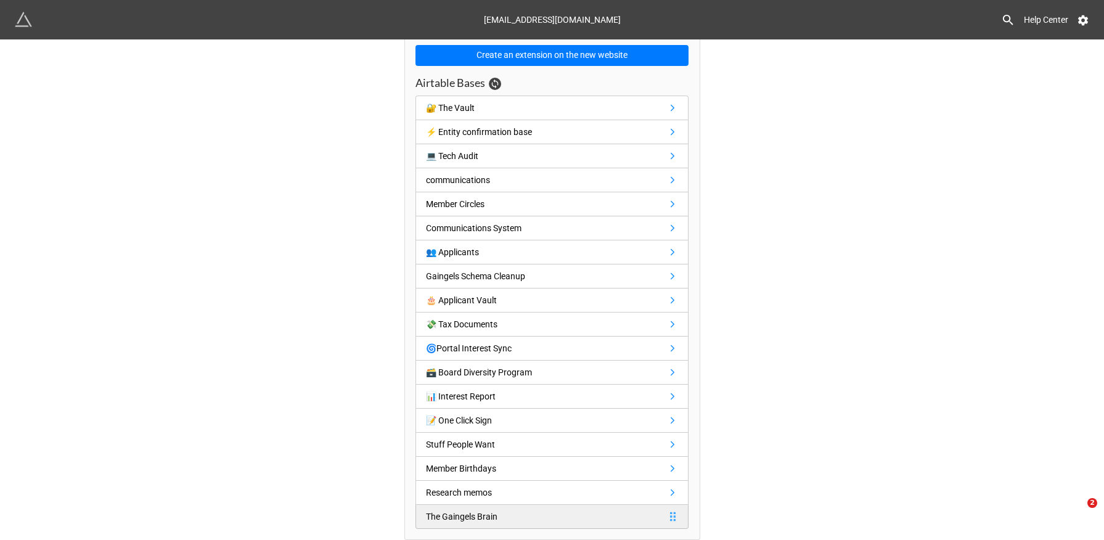 The image size is (1104, 540). What do you see at coordinates (495, 84) in the screenshot?
I see `a: Sync Base Structure` at bounding box center [495, 84].